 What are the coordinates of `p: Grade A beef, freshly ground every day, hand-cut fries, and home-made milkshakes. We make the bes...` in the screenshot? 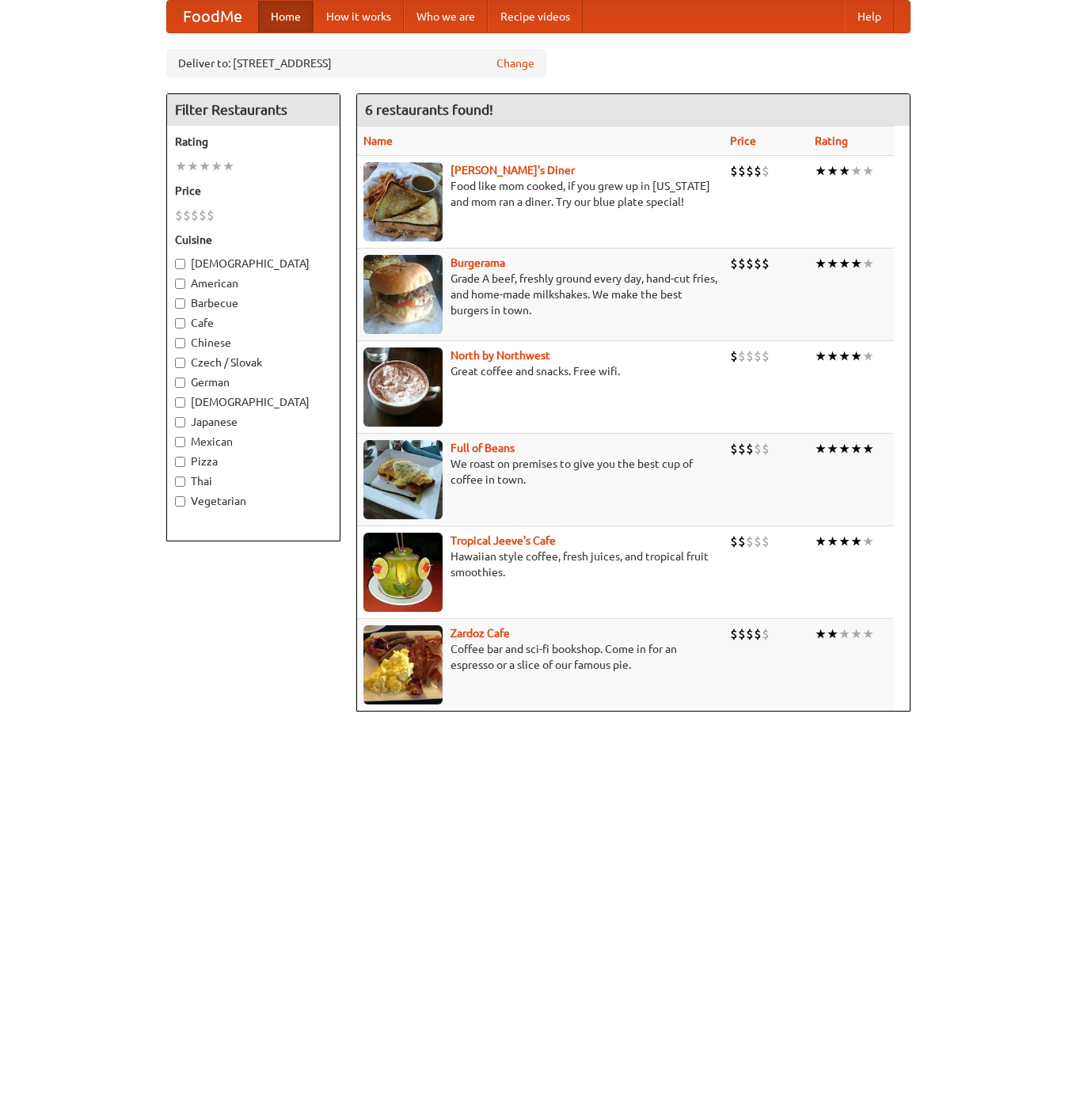 It's located at (540, 295).